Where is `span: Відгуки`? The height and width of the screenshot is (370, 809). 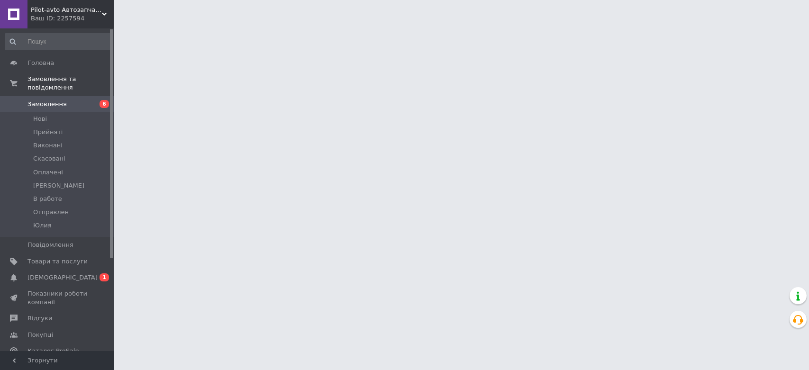 span: Відгуки is located at coordinates (40, 319).